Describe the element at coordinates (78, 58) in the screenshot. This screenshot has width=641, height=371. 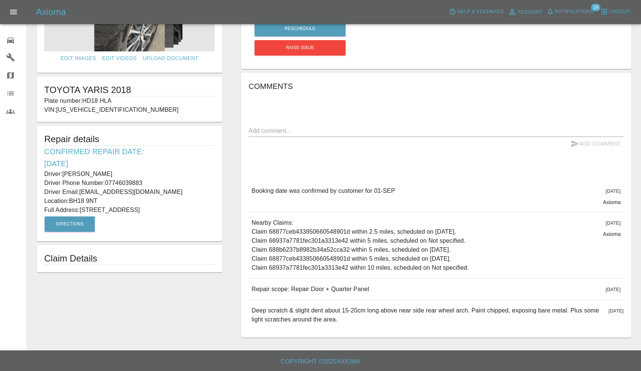
I see `a: Edit Images` at that location.